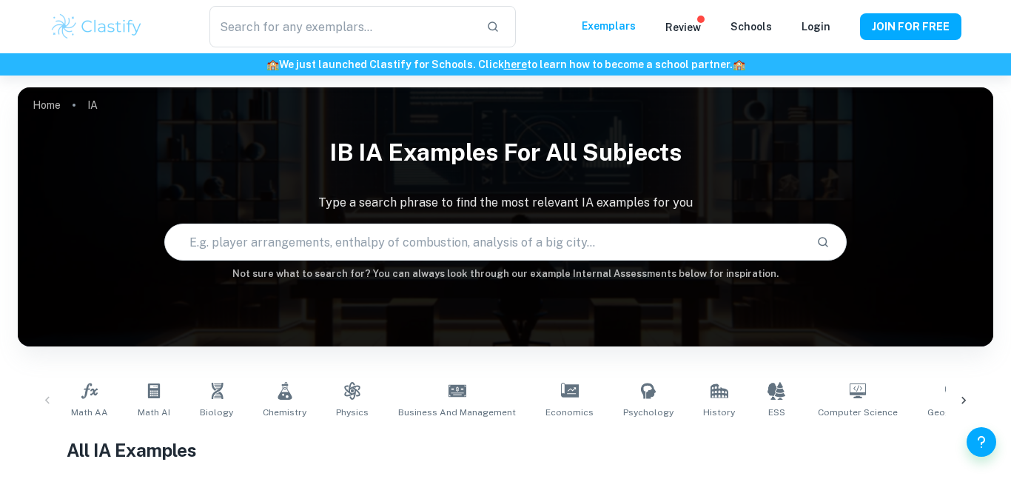 Image resolution: width=1011 pixels, height=479 pixels. Describe the element at coordinates (569, 412) in the screenshot. I see `span: Economics` at that location.